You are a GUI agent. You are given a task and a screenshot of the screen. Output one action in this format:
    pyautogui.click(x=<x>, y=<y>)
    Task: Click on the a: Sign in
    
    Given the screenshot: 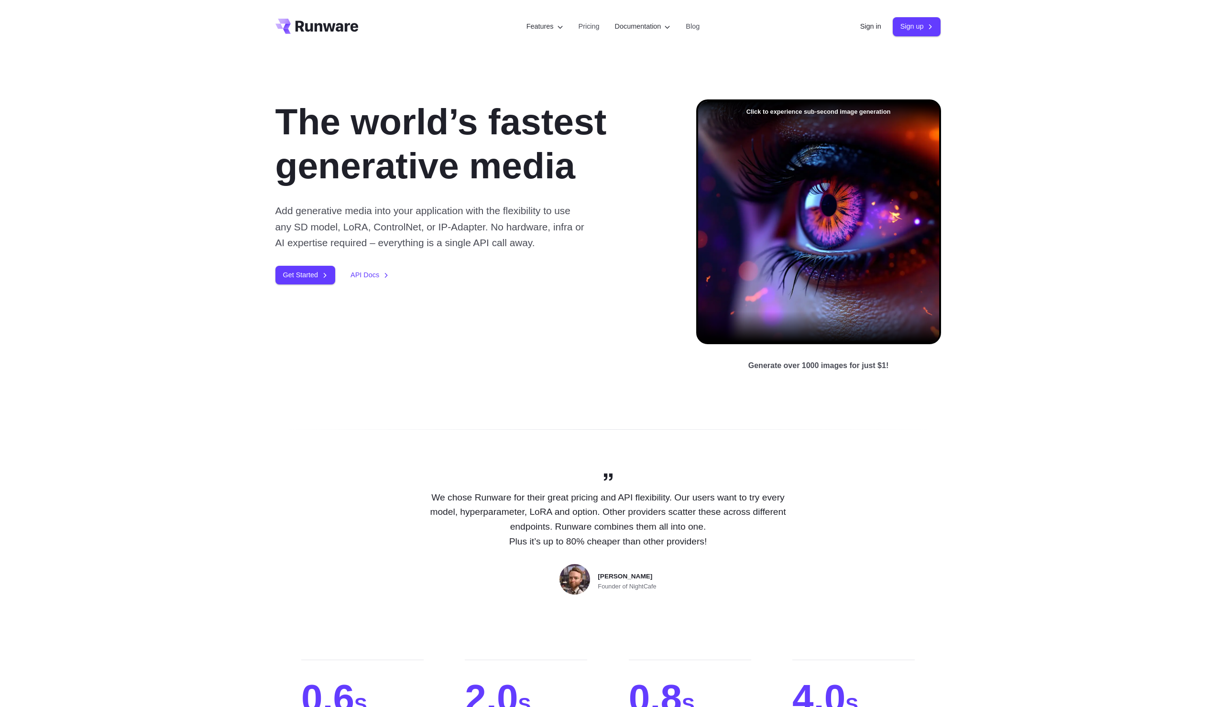 What is the action you would take?
    pyautogui.click(x=870, y=26)
    